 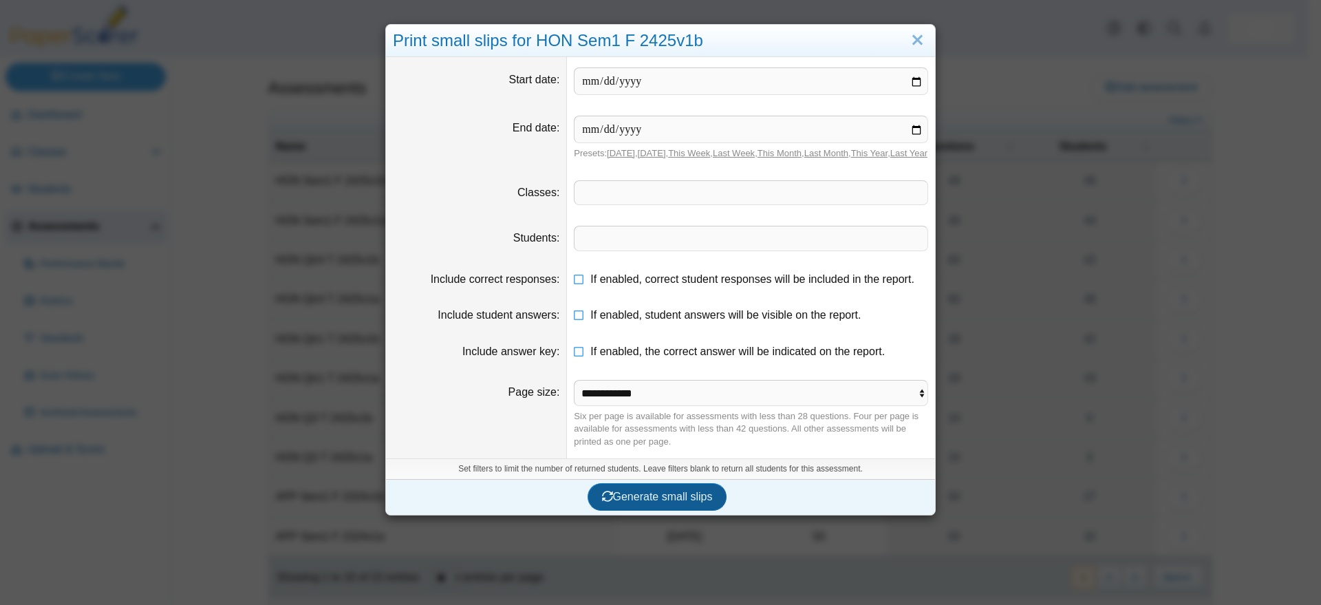 What do you see at coordinates (917, 41) in the screenshot?
I see `a: Close` at bounding box center [917, 41].